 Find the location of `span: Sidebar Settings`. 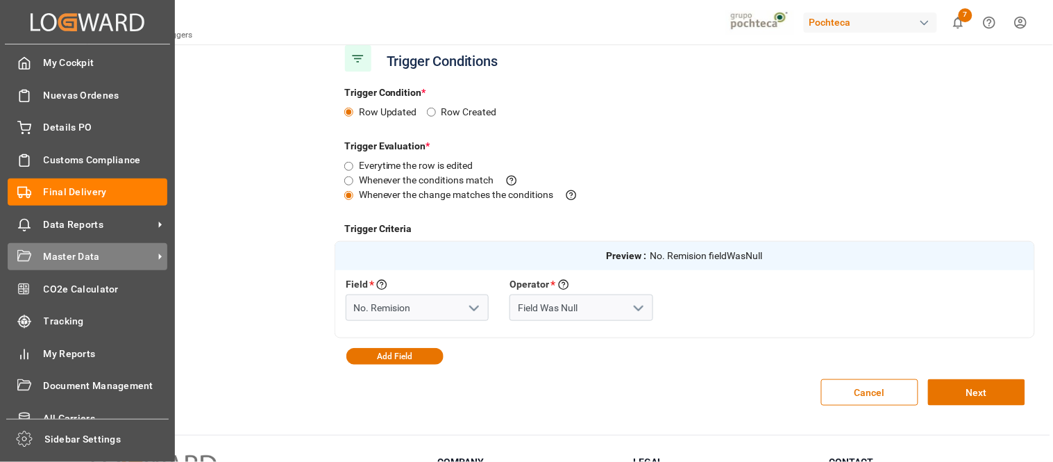

span: Sidebar Settings is located at coordinates (107, 439).